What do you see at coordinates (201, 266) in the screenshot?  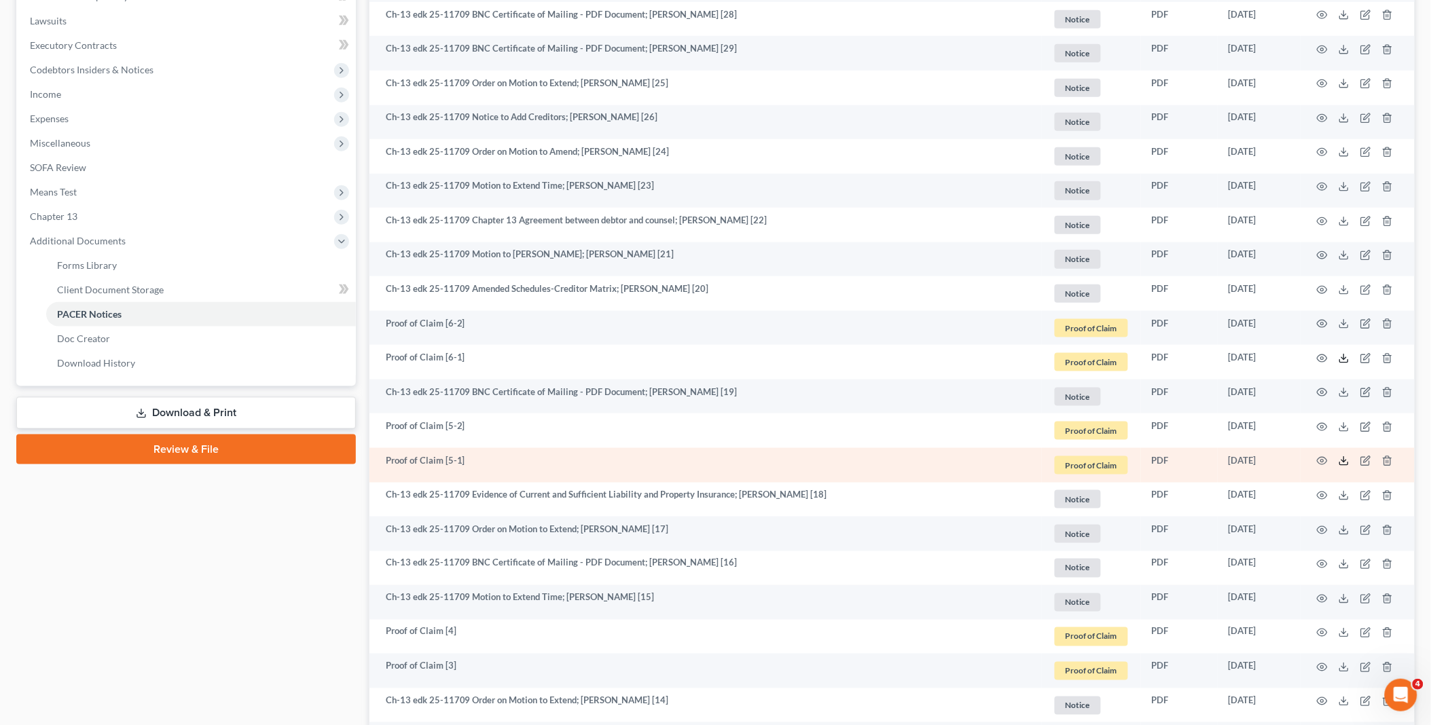 I see `a: Forms Library` at bounding box center [201, 266].